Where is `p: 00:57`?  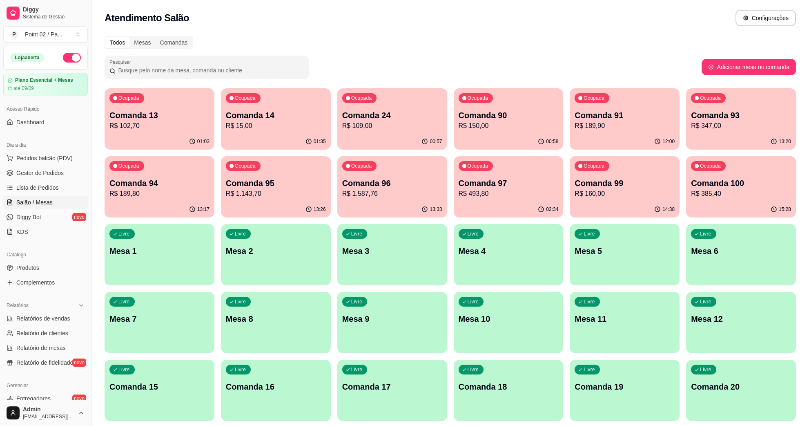
p: 00:57 is located at coordinates (436, 141).